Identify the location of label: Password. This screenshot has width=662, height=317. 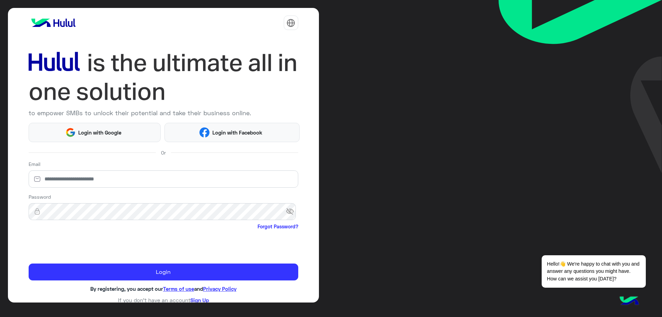
(40, 196).